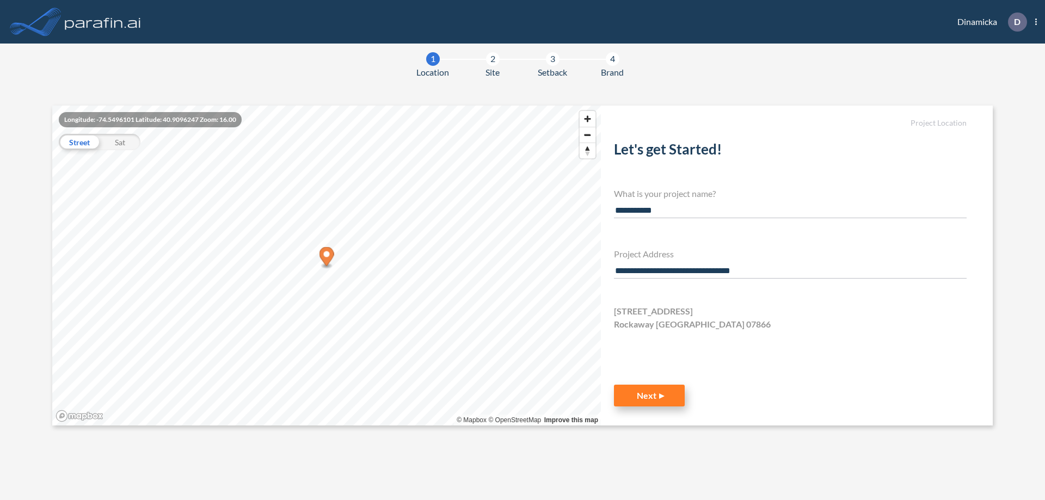 The height and width of the screenshot is (500, 1045). I want to click on img: logo, so click(103, 22).